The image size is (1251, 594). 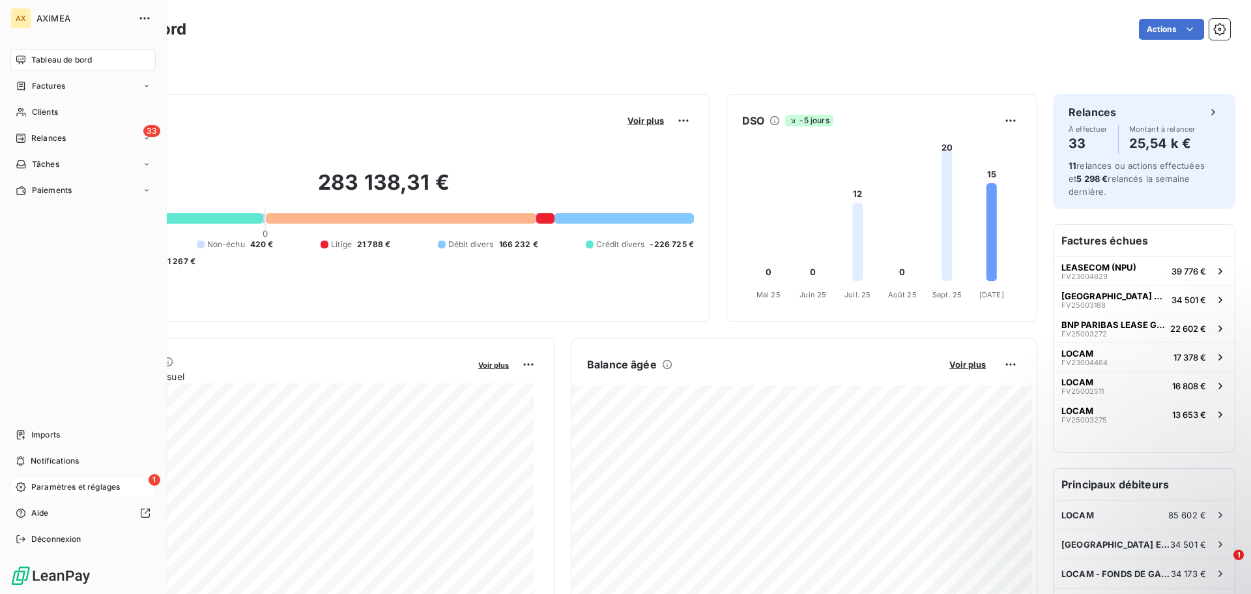 I want to click on span: 33, so click(x=152, y=131).